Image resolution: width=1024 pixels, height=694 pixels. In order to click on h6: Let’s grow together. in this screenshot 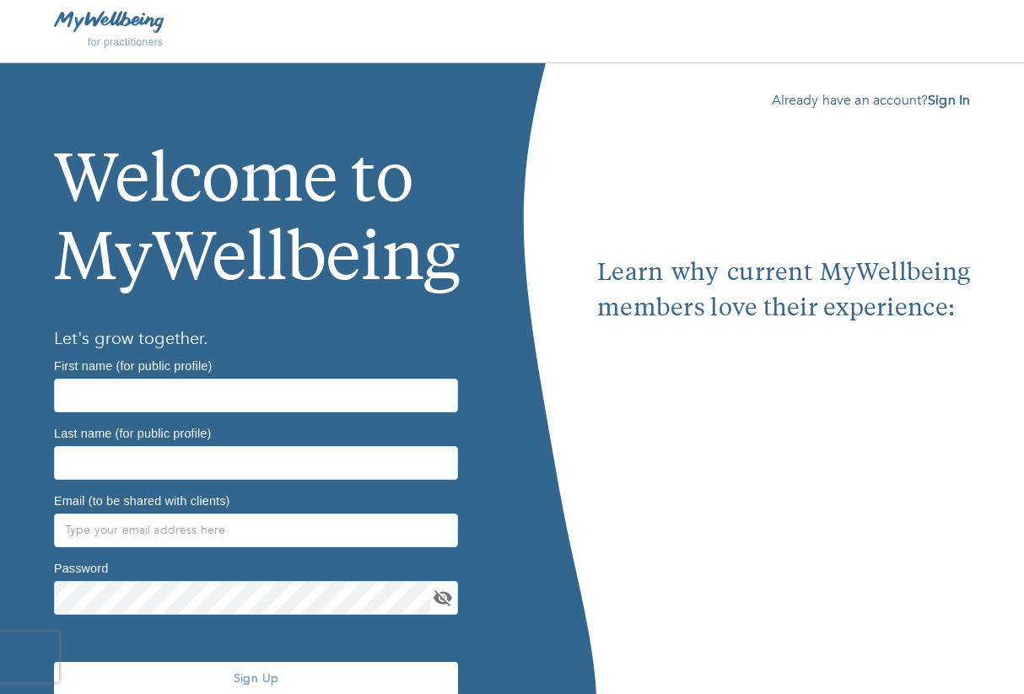, I will do `click(255, 339)`.